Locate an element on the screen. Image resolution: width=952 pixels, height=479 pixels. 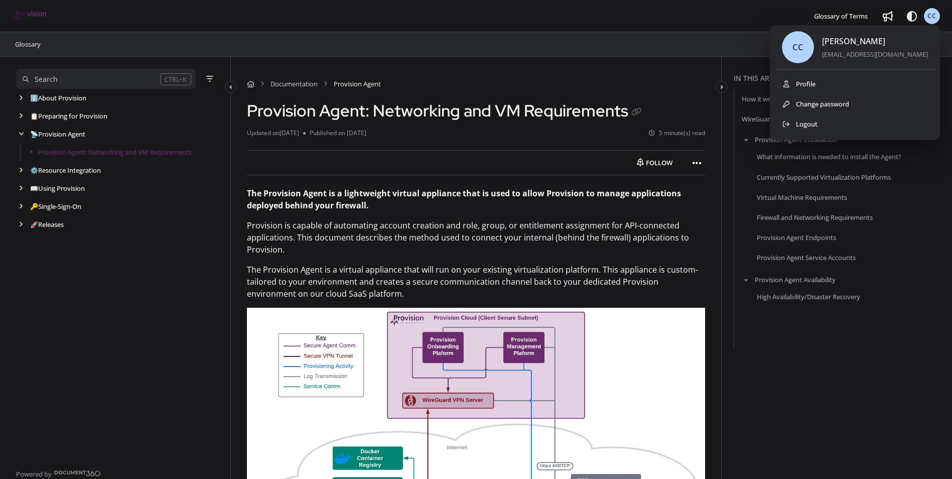
button: Theme options is located at coordinates (911, 16).